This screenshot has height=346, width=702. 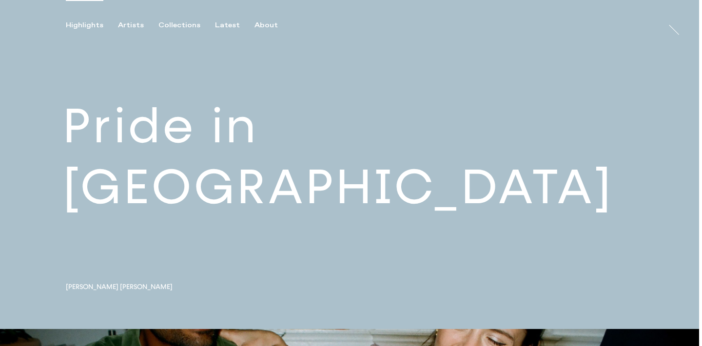 I want to click on div: Highlights, so click(x=84, y=25).